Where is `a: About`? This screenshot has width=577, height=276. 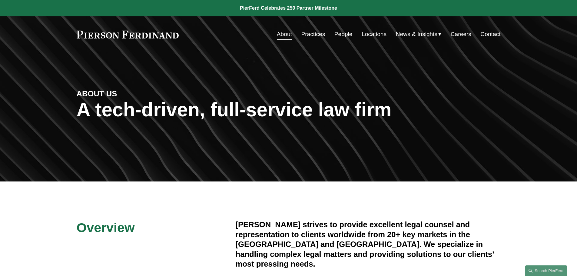 a: About is located at coordinates (284, 34).